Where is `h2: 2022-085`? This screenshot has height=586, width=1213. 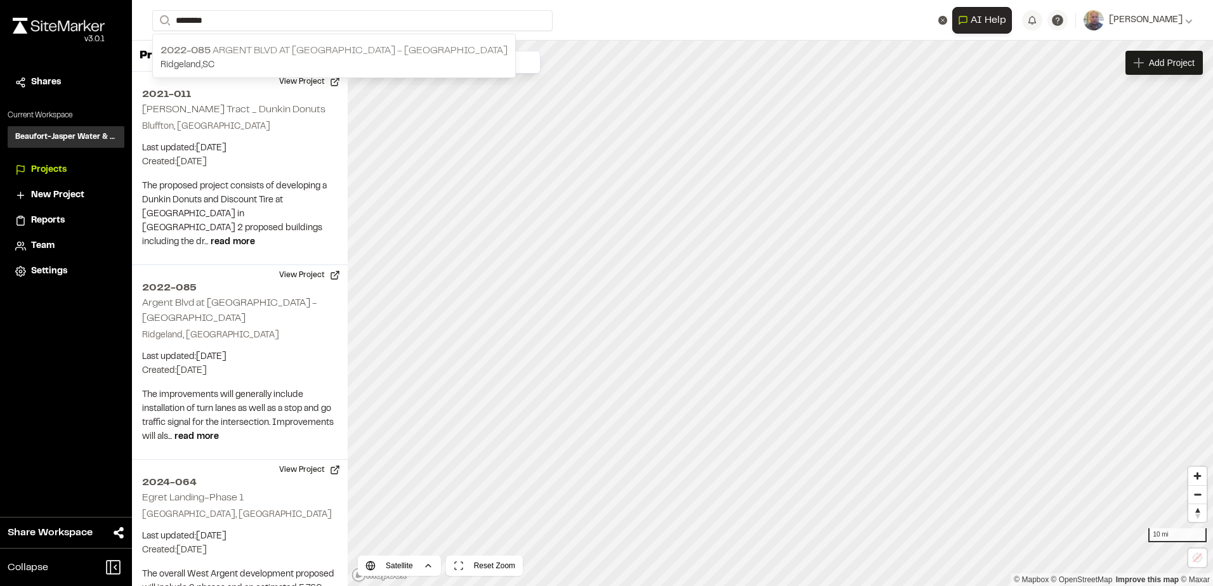 h2: 2022-085 is located at coordinates (240, 288).